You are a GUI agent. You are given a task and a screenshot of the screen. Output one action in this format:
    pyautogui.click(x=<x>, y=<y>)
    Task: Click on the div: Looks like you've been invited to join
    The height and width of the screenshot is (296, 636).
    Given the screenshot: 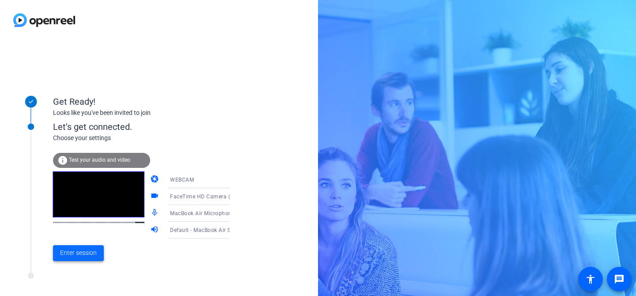 What is the action you would take?
    pyautogui.click(x=141, y=113)
    